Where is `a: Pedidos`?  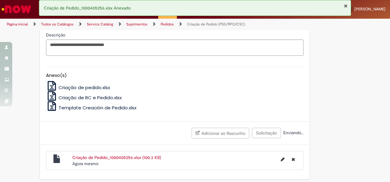
a: Pedidos is located at coordinates (167, 24).